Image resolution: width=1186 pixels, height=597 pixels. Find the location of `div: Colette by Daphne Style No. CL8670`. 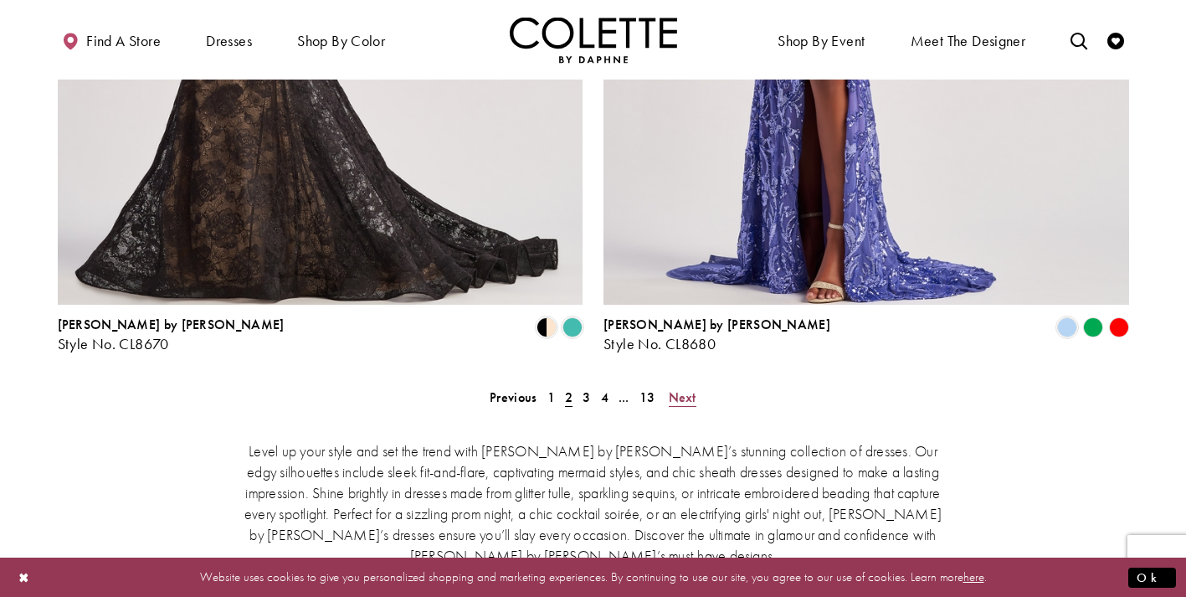

div: Colette by Daphne Style No. CL8670 is located at coordinates (171, 335).